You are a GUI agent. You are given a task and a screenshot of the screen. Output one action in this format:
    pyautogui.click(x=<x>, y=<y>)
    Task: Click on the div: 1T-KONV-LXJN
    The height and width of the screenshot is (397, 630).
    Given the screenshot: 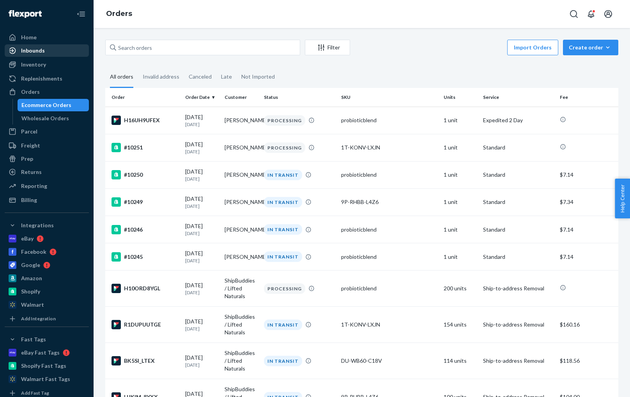 What is the action you would take?
    pyautogui.click(x=389, y=148)
    